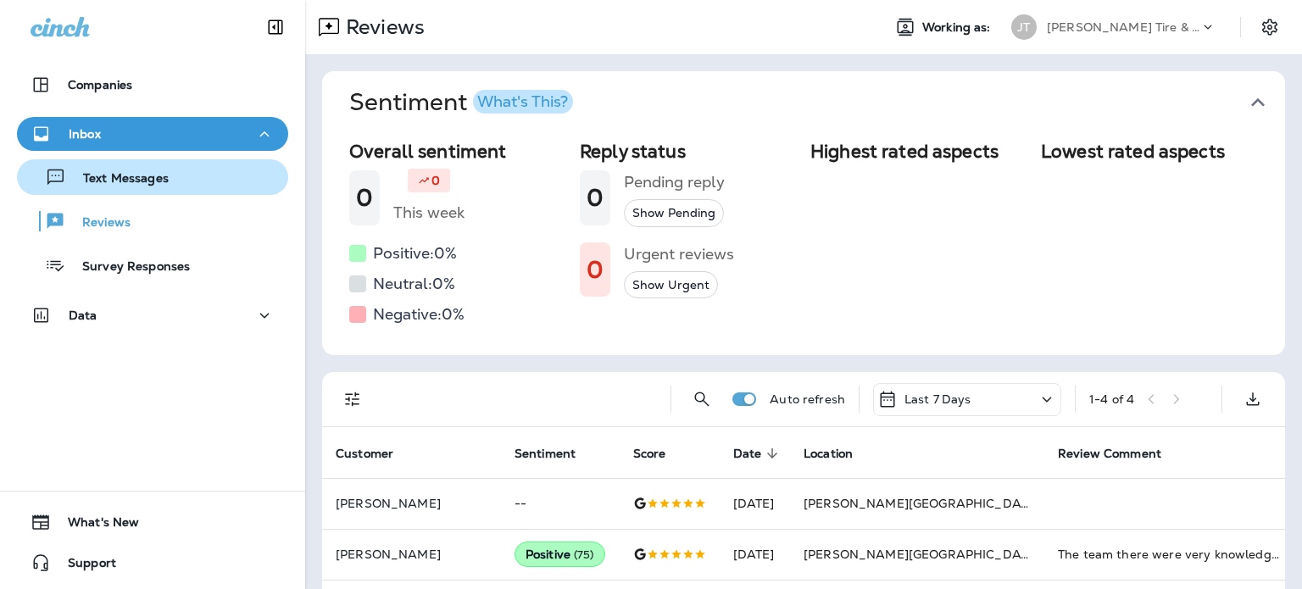 This screenshot has width=1302, height=589. Describe the element at coordinates (688, 151) in the screenshot. I see `h2: Reply status` at that location.